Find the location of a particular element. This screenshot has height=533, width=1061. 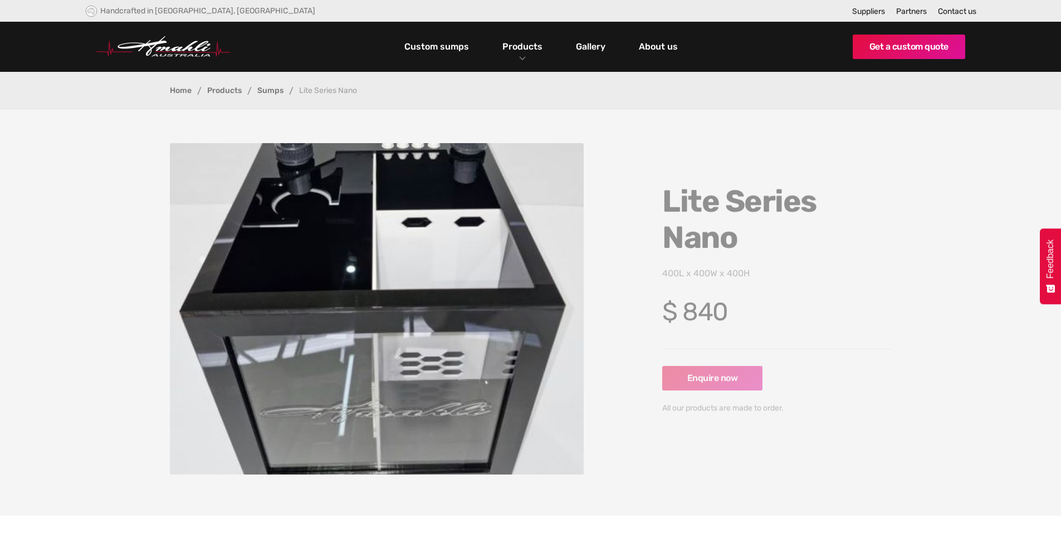

div: Products is located at coordinates (522, 47).